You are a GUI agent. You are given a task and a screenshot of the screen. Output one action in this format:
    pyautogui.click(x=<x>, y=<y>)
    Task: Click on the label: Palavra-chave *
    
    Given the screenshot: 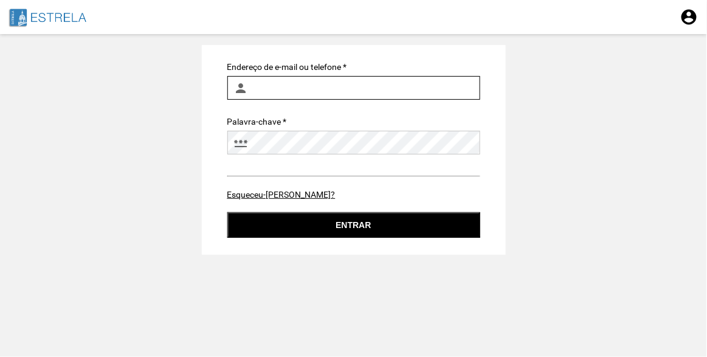 What is the action you would take?
    pyautogui.click(x=257, y=122)
    